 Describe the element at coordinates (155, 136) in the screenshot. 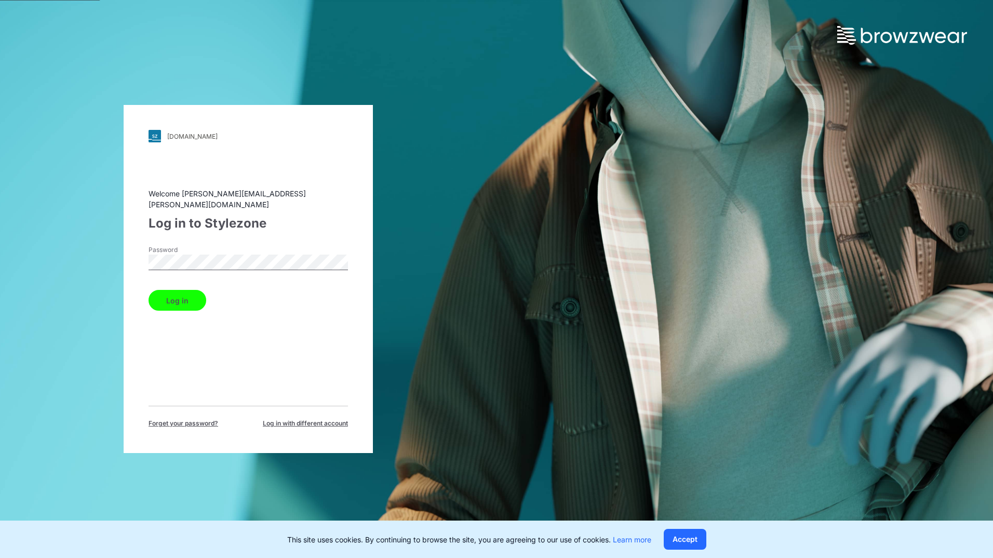

I see `img: svg+xml;base64,PHN2ZyB3aWR0aD0iMjgiIGhlaWdodD0iMjgiIHZpZXdCb3g9IjAgMCAyOCAyOCIgZmlsbD0ibm9uZSIgeG...` at that location.